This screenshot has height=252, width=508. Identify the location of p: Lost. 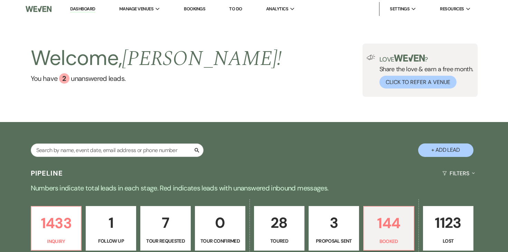
(448, 241).